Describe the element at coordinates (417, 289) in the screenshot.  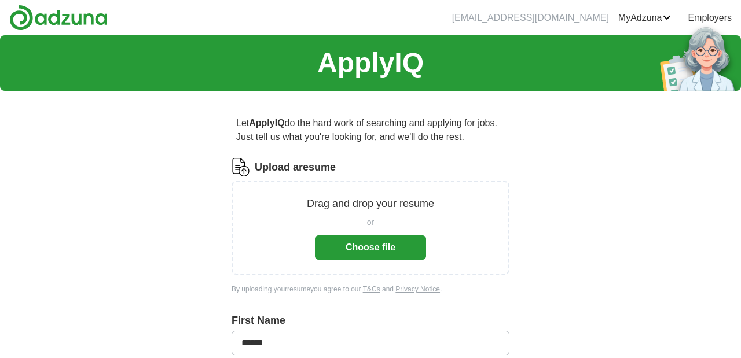
I see `a: Privacy Notice` at that location.